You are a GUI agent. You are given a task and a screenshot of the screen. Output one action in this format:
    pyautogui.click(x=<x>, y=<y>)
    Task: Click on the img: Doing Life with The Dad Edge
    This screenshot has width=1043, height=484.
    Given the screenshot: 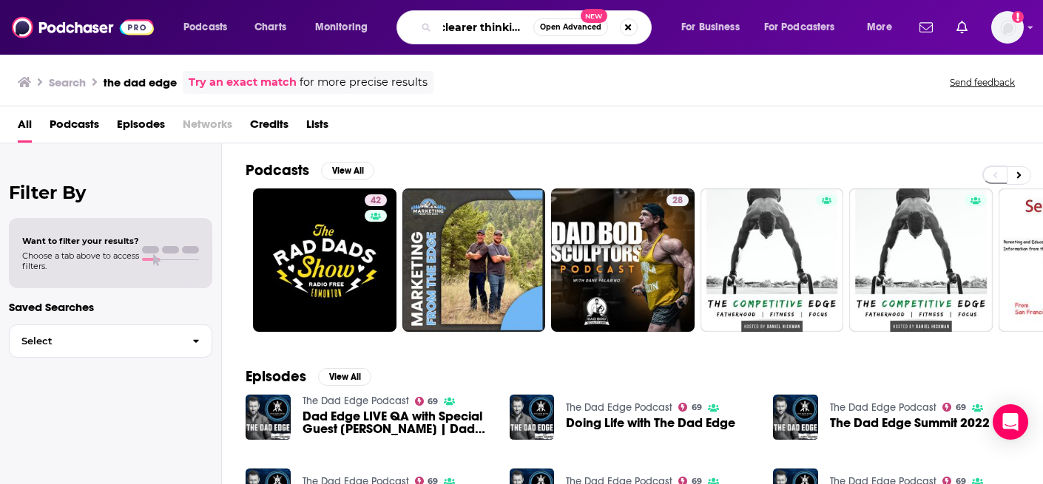 What is the action you would take?
    pyautogui.click(x=532, y=417)
    